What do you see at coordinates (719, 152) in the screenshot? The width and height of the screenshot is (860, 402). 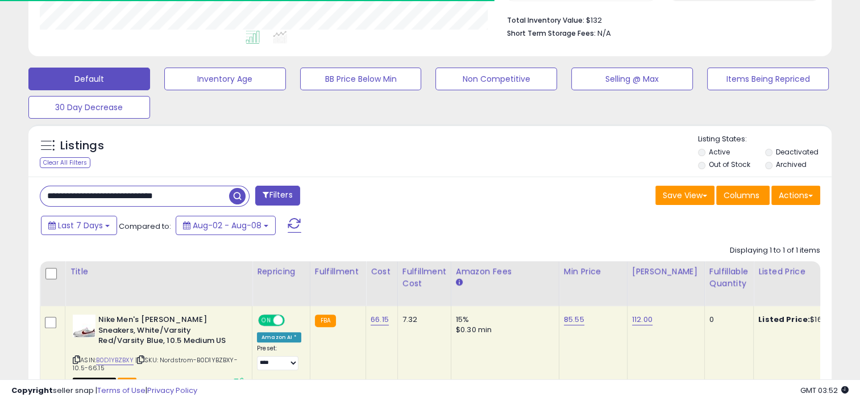 I see `label: Active` at bounding box center [719, 152].